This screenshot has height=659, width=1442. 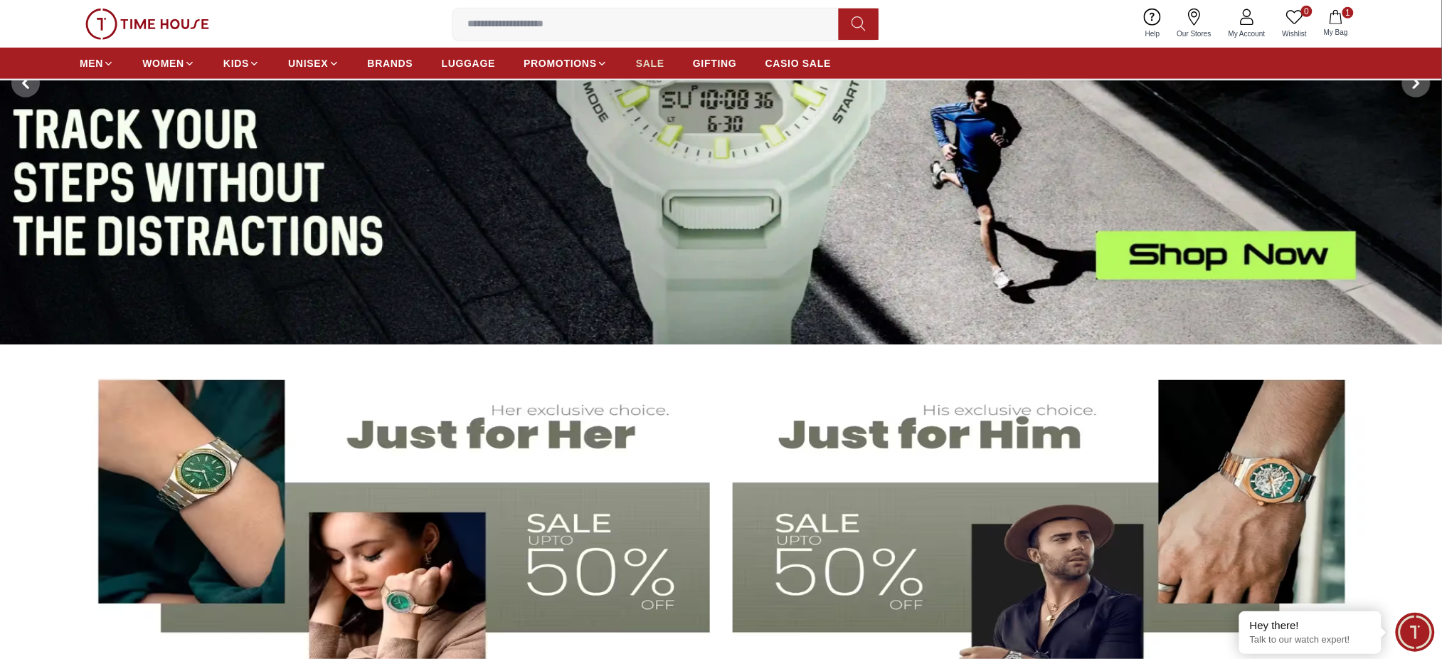 I want to click on a: CASIO SALE, so click(x=798, y=63).